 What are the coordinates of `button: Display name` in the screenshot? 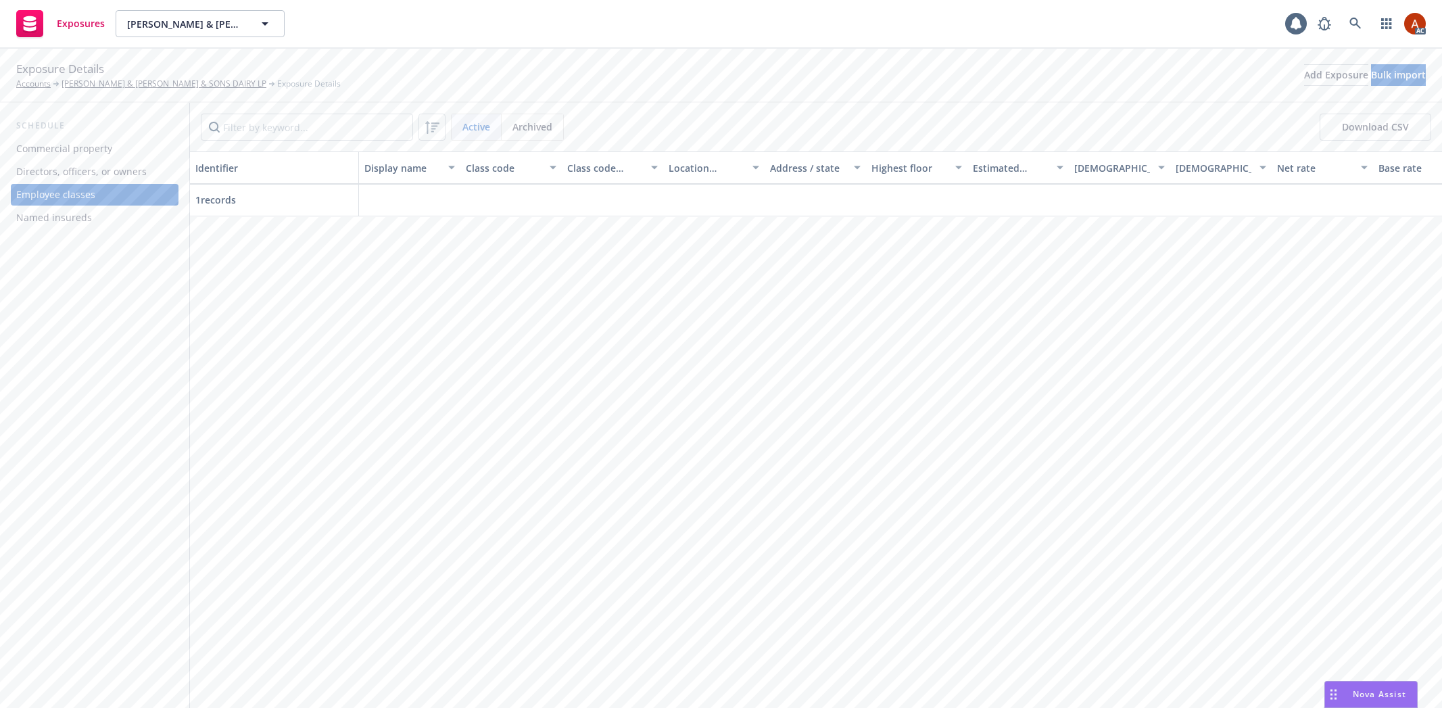 It's located at (410, 168).